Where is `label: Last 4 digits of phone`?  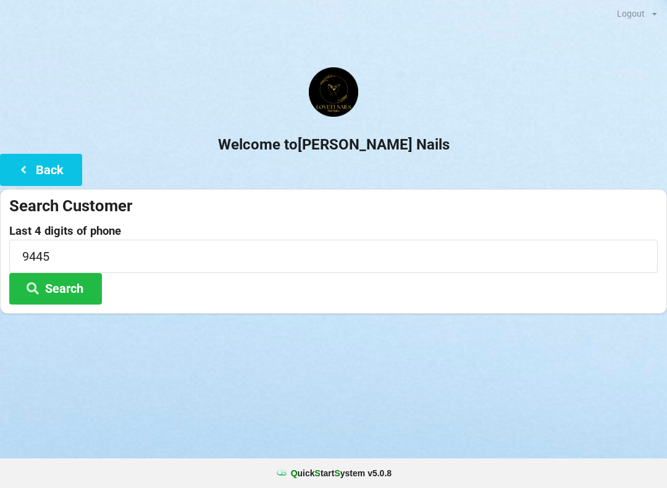 label: Last 4 digits of phone is located at coordinates (334, 231).